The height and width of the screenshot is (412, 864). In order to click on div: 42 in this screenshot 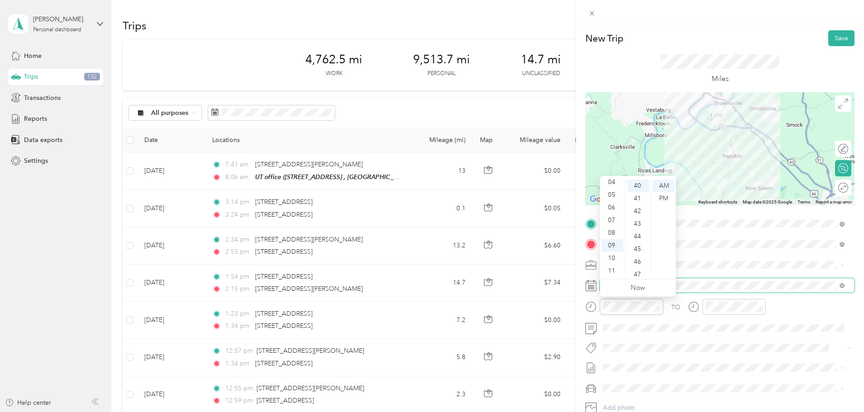, I will do `click(639, 211)`.